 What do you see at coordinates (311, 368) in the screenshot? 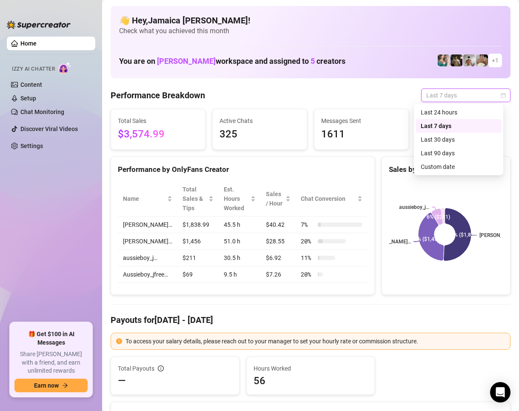
I see `span: Hours Worked` at bounding box center [311, 368].